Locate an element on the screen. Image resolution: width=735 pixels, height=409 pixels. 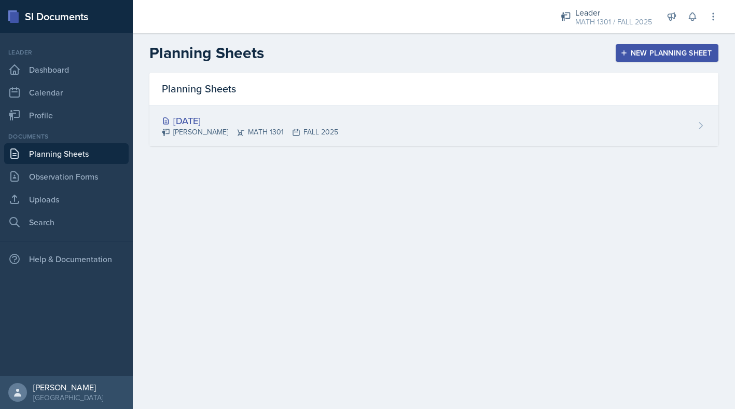
a: Dashboard is located at coordinates (66, 69).